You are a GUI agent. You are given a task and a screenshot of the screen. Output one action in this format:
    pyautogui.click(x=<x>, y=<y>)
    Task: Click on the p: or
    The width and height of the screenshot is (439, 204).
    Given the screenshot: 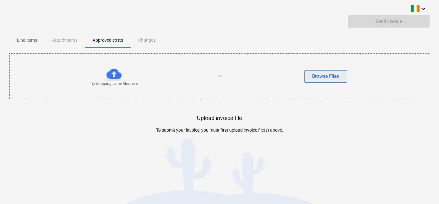 What is the action you would take?
    pyautogui.click(x=220, y=76)
    